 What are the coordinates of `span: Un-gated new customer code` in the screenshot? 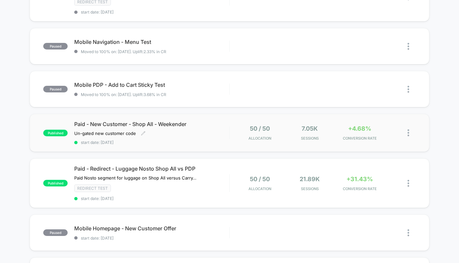 It's located at (105, 133).